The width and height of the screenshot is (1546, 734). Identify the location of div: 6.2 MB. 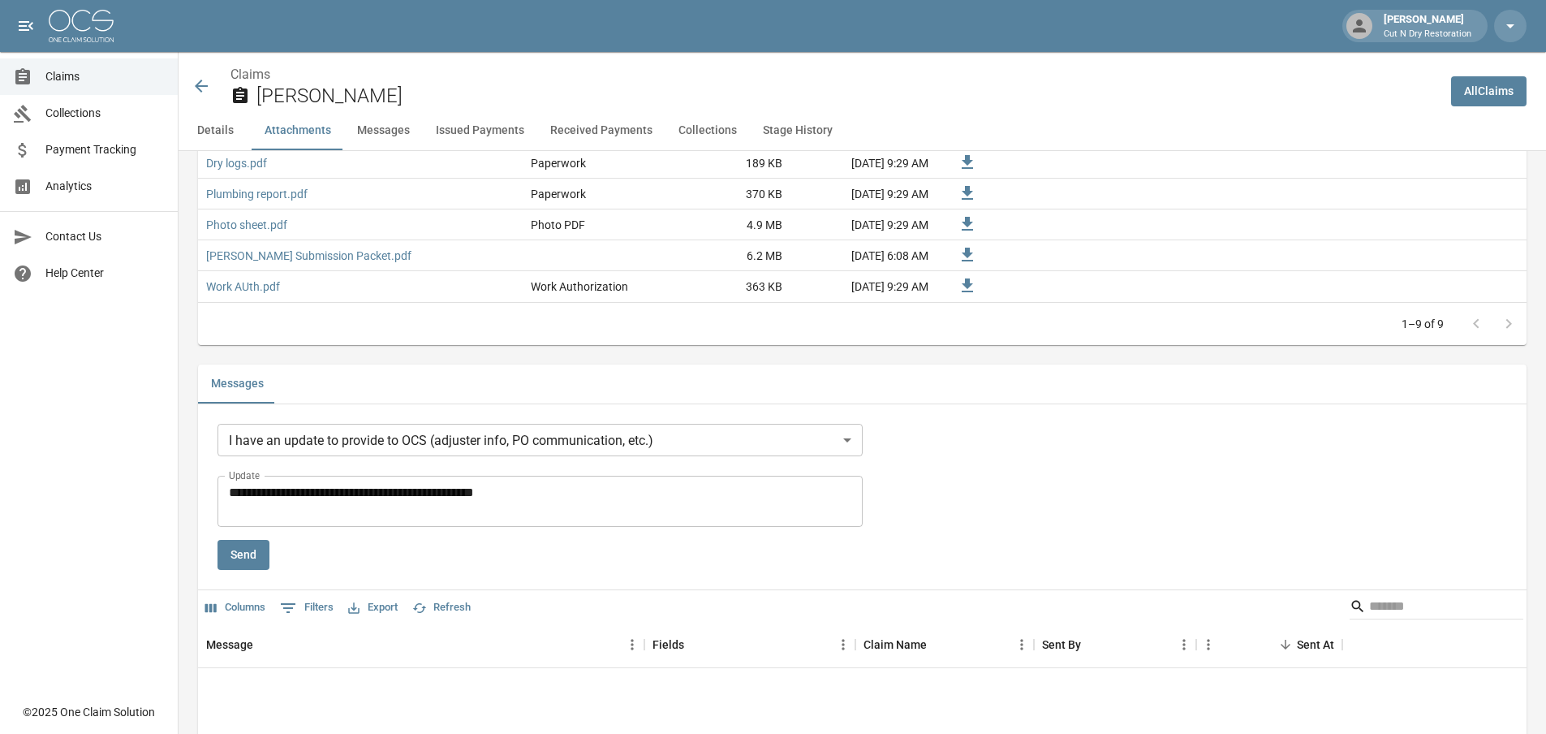
(729, 256).